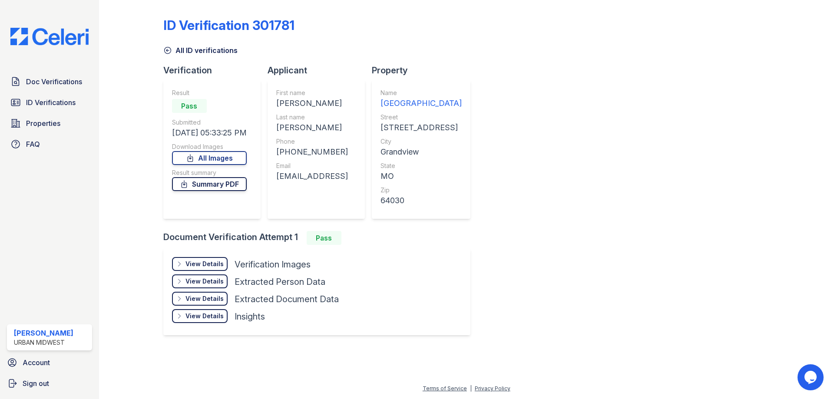  What do you see at coordinates (209, 173) in the screenshot?
I see `div: Result summary` at bounding box center [209, 173].